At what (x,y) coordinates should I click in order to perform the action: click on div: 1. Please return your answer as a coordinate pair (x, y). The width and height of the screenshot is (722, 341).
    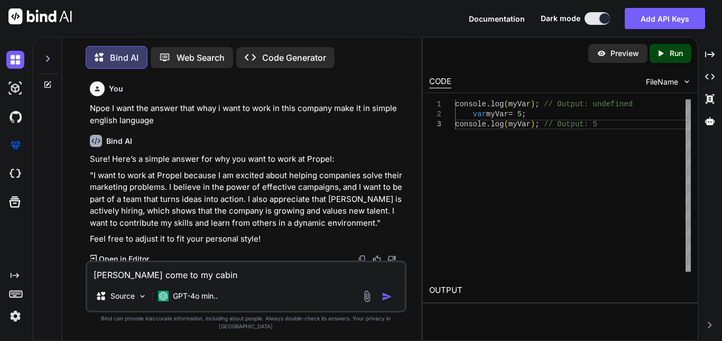
    Looking at the image, I should click on (435, 104).